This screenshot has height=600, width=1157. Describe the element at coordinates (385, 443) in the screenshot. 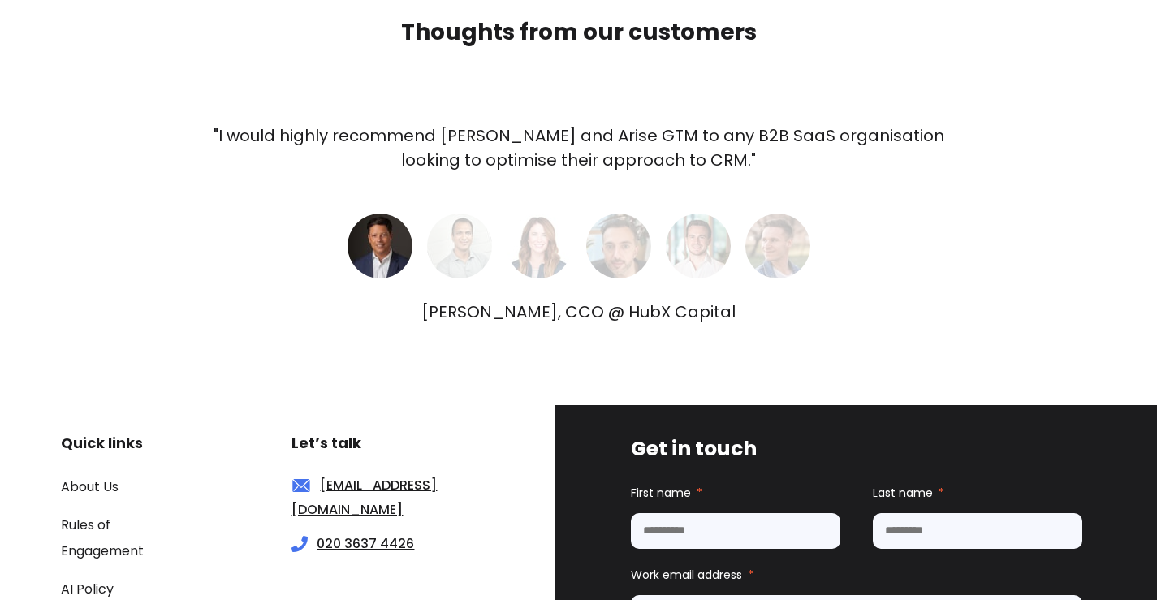

I see `h3: Let’s talk` at that location.